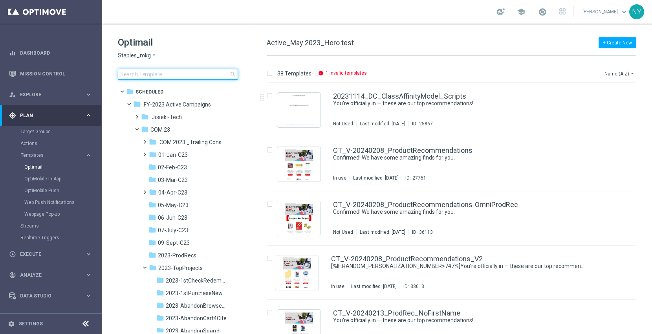 This screenshot has width=652, height=334. What do you see at coordinates (177, 255) in the screenshot?
I see `span: 2023-ProdRecs` at bounding box center [177, 255].